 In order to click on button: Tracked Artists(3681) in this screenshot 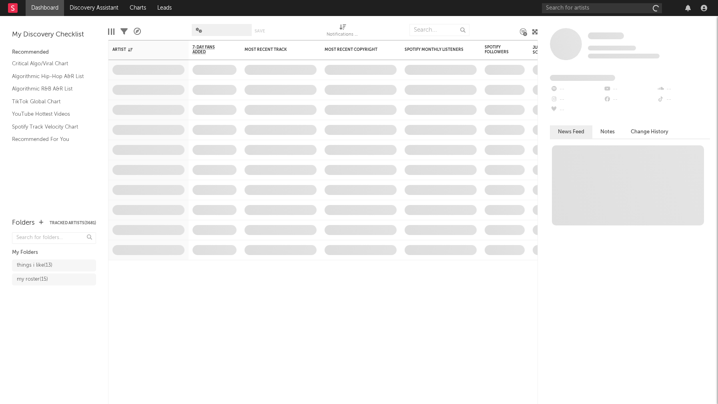, I will do `click(73, 223)`.